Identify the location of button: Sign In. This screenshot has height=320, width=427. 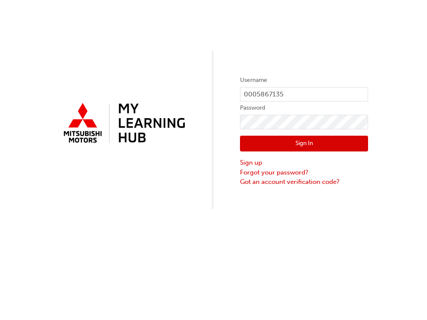
(304, 144).